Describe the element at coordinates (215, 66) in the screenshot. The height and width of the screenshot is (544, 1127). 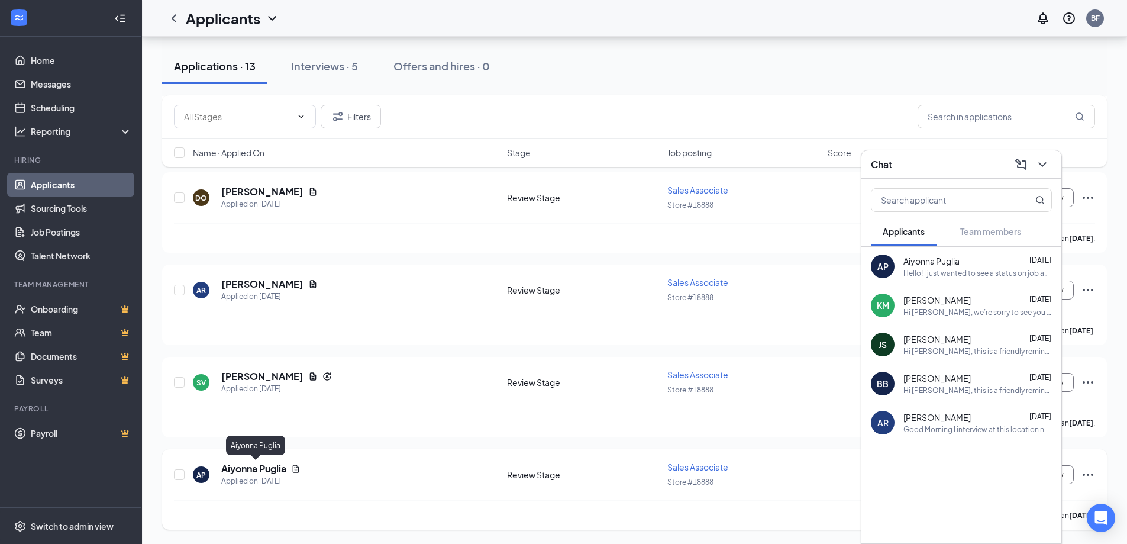
I see `div: Applications · 13` at that location.